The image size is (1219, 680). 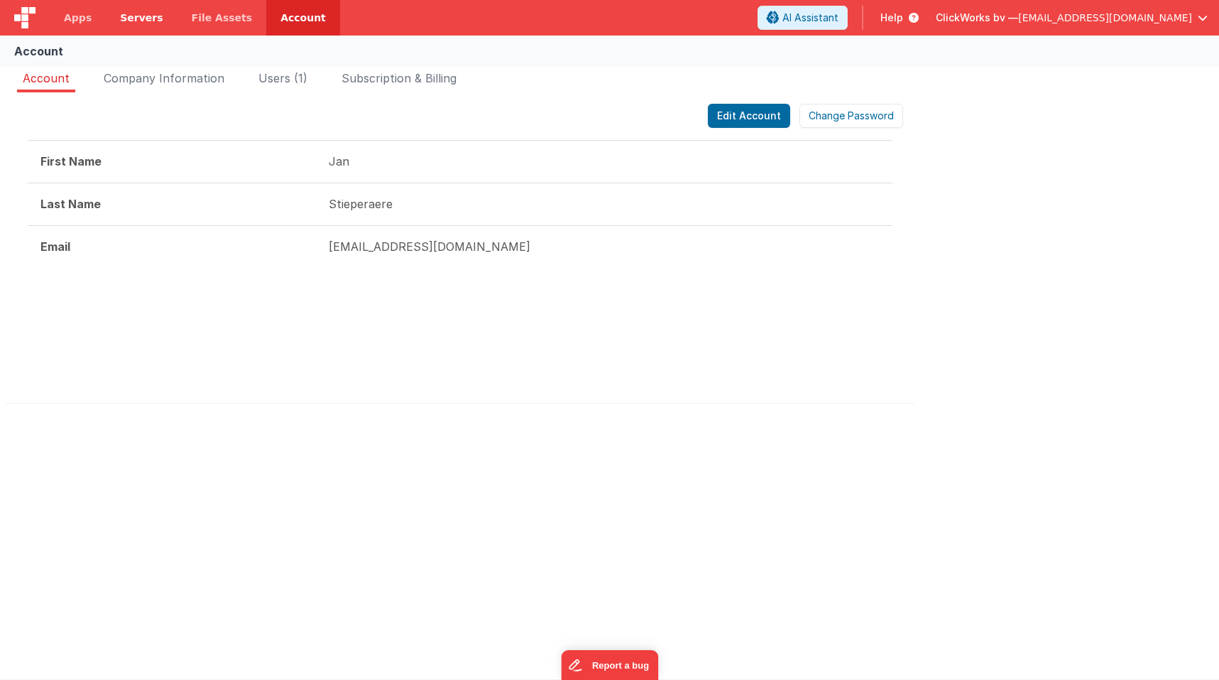 What do you see at coordinates (749, 116) in the screenshot?
I see `button: Edit Account` at bounding box center [749, 116].